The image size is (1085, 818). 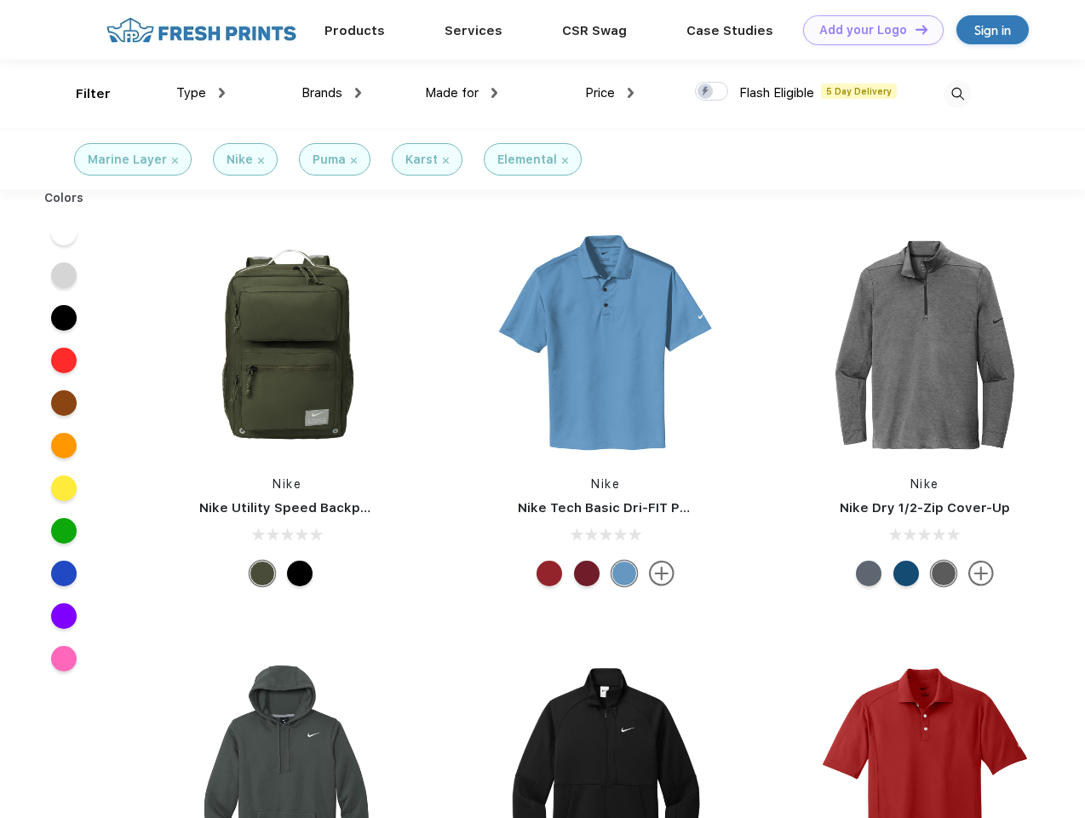 I want to click on a: Nike Dry 1/2-Zip Cover-Up, so click(x=925, y=508).